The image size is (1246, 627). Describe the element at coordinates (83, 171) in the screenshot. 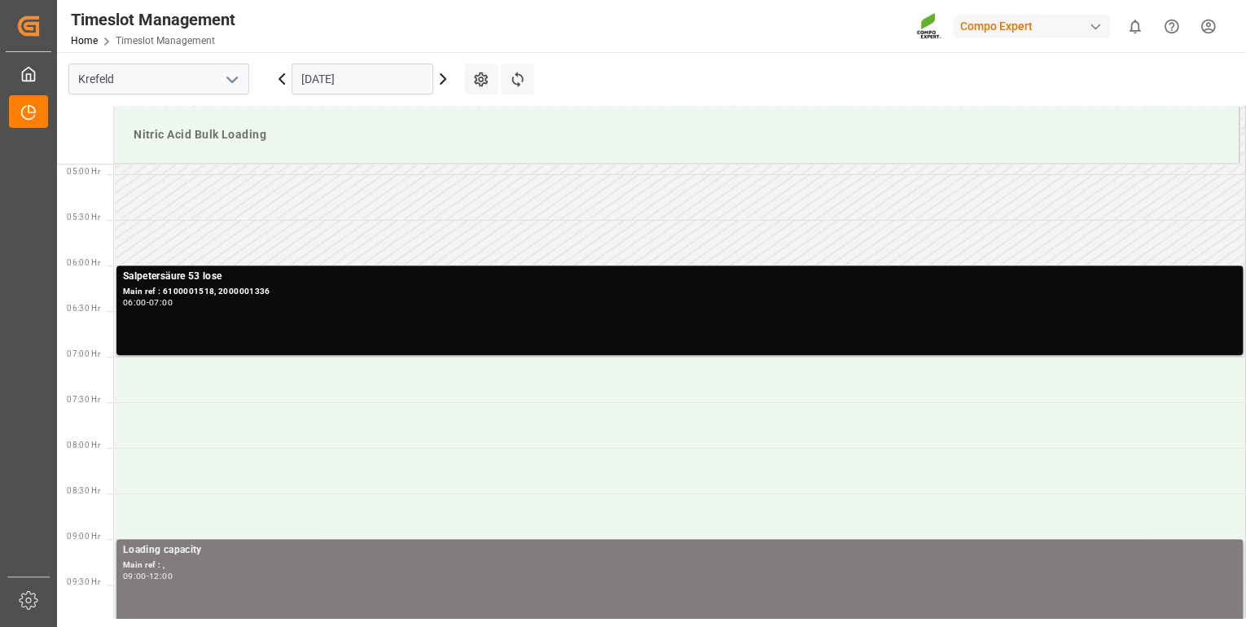

I see `span: 05:00 Hr` at that location.